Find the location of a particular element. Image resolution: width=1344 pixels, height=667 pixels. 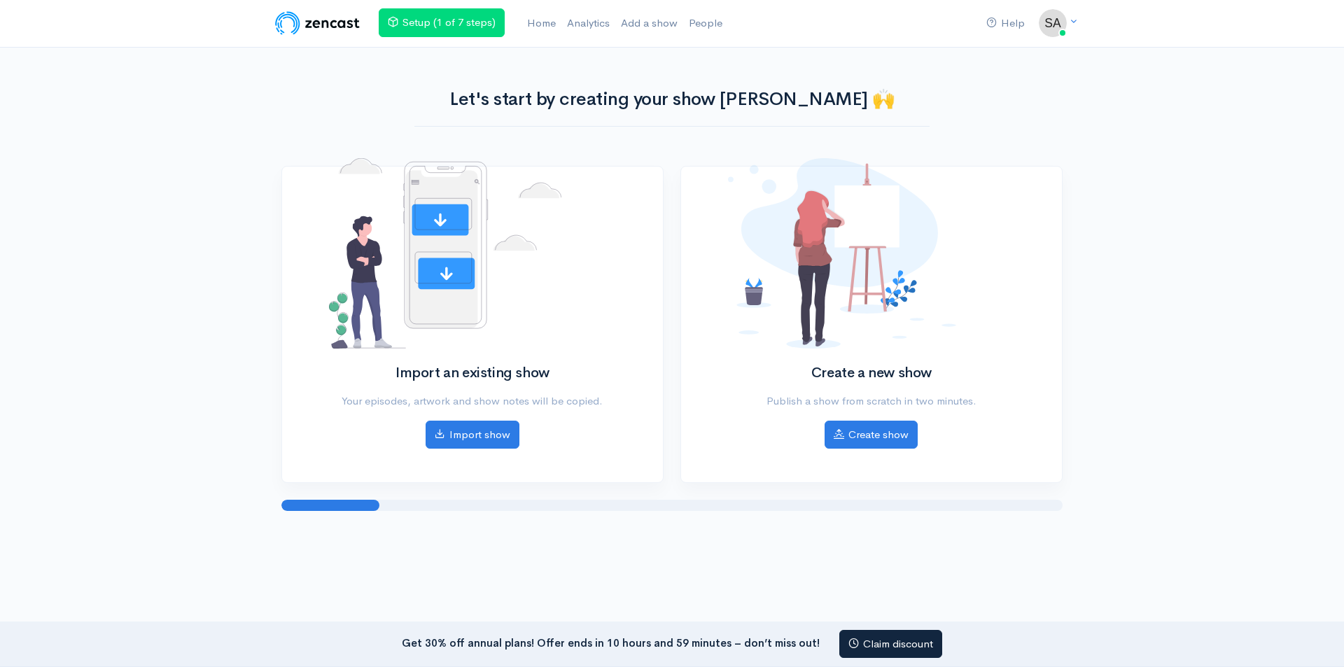

p: Publish a show from scratch in two minutes. is located at coordinates (871, 401).